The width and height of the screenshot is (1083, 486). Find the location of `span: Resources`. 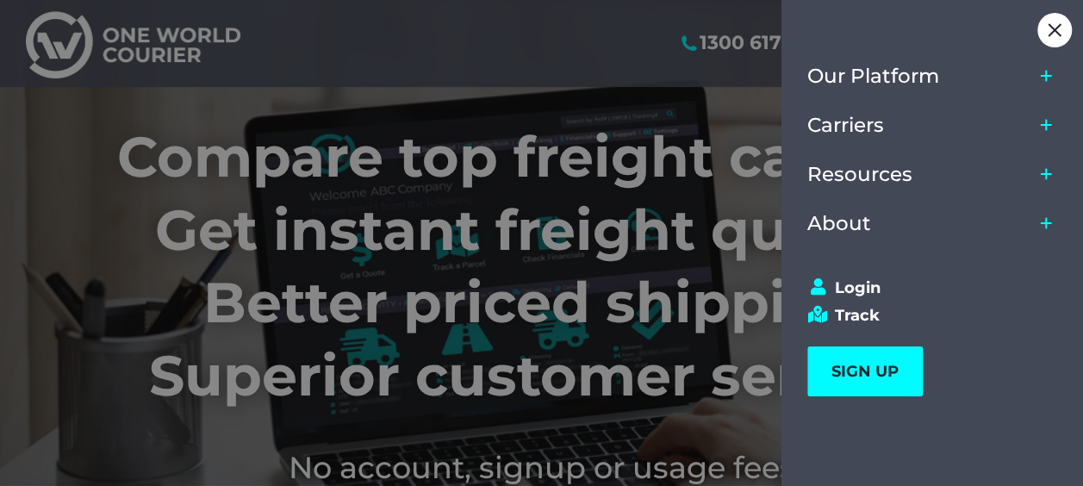

span: Resources is located at coordinates (859, 174).